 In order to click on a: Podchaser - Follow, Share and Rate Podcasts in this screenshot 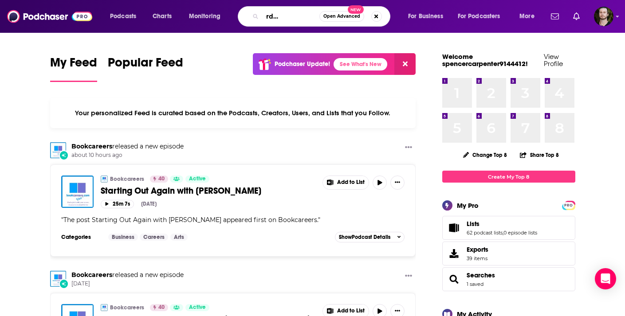, I will do `click(50, 16)`.